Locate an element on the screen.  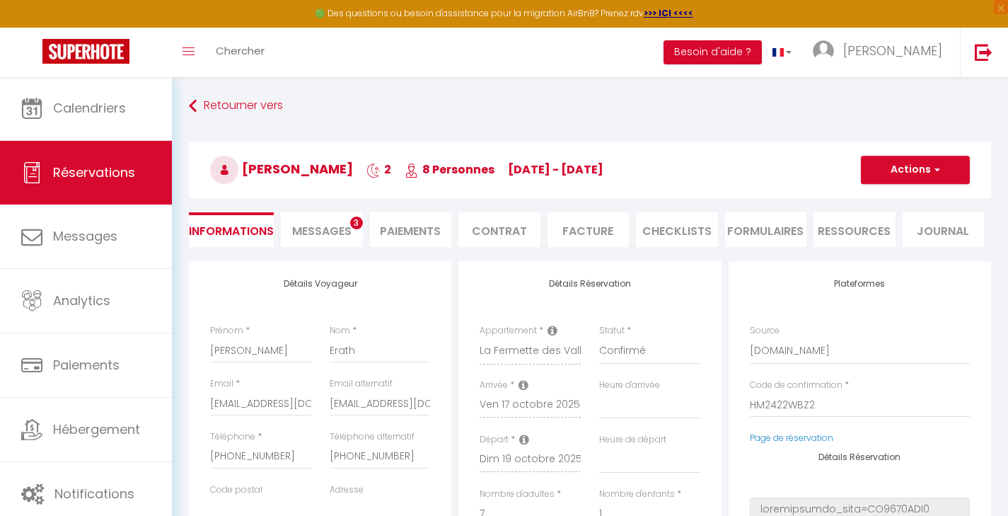
h4: Détails Voyageur is located at coordinates (320, 284).